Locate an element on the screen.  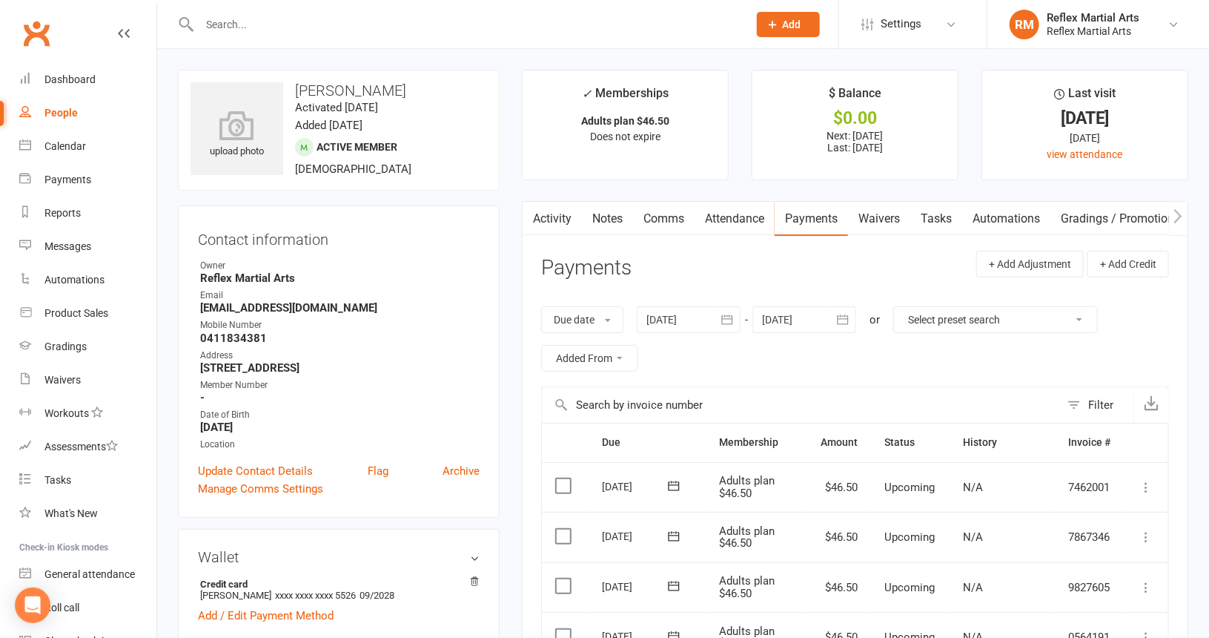
div: $0.00 is located at coordinates (855, 118).